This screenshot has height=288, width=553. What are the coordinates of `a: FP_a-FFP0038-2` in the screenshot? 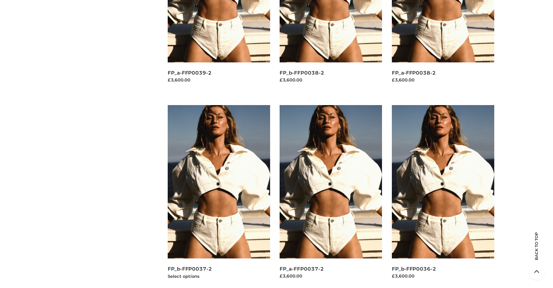 It's located at (414, 73).